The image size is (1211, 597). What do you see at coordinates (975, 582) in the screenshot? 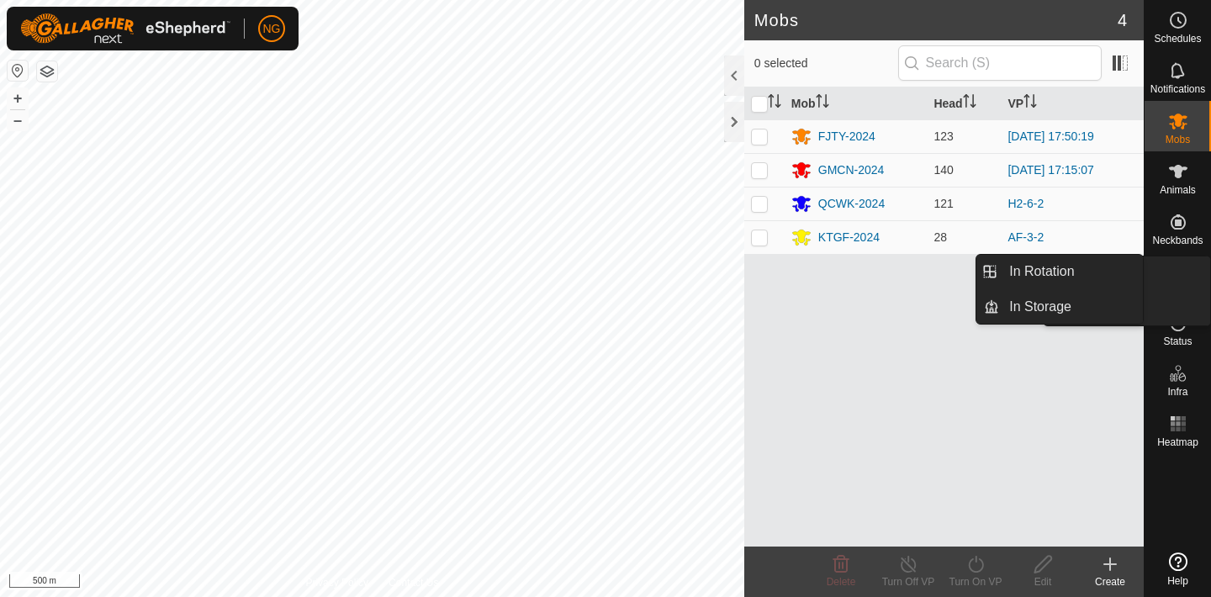
I see `div: Turn On VP` at bounding box center [975, 582].